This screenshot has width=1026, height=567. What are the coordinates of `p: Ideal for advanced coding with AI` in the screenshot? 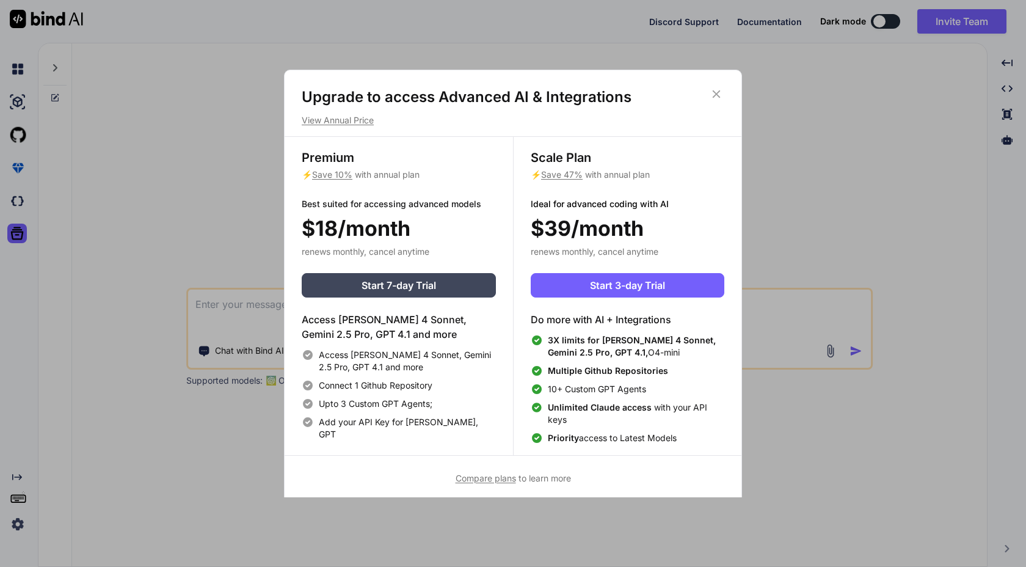 It's located at (627, 204).